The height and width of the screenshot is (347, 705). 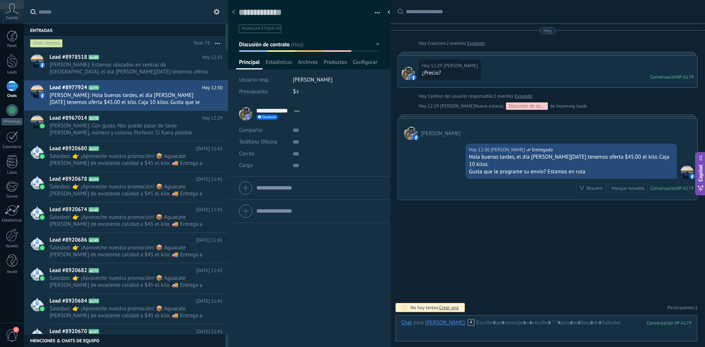 What do you see at coordinates (12, 147) in the screenshot?
I see `div: Calendario` at bounding box center [12, 147].